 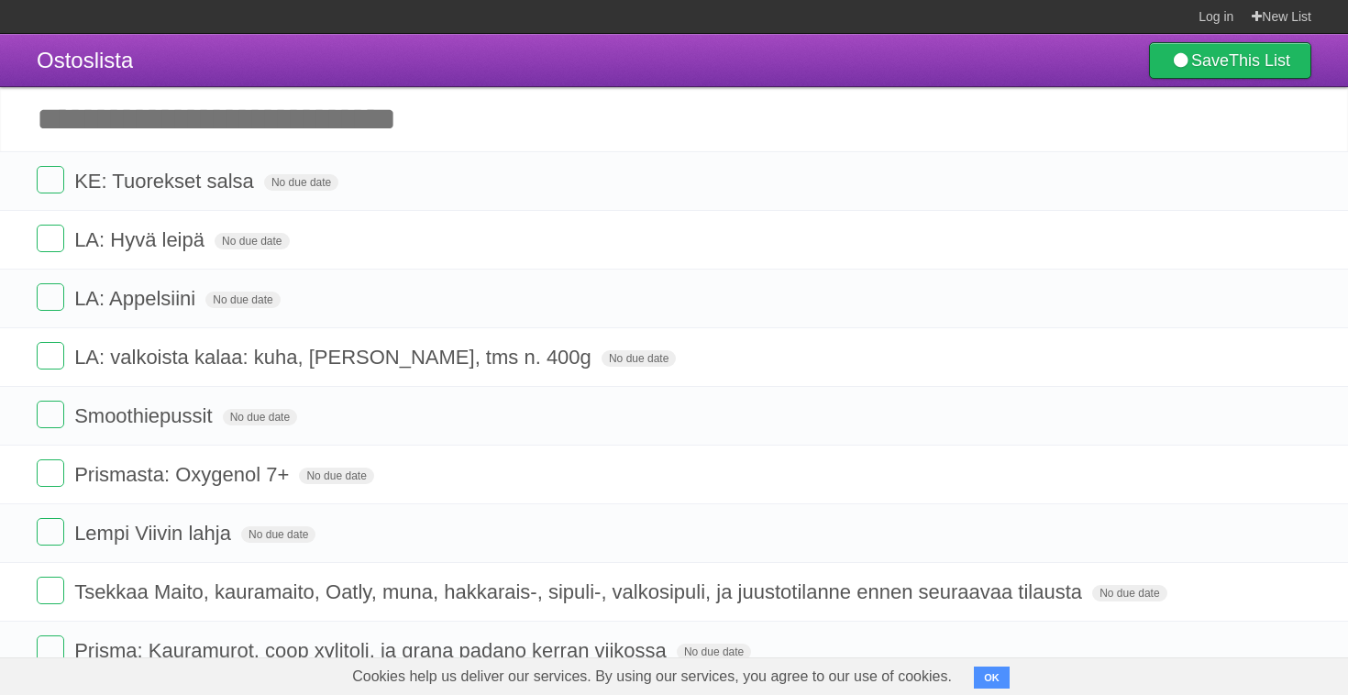 I want to click on span: Prismasta: Oxygenol 7+, so click(x=183, y=474).